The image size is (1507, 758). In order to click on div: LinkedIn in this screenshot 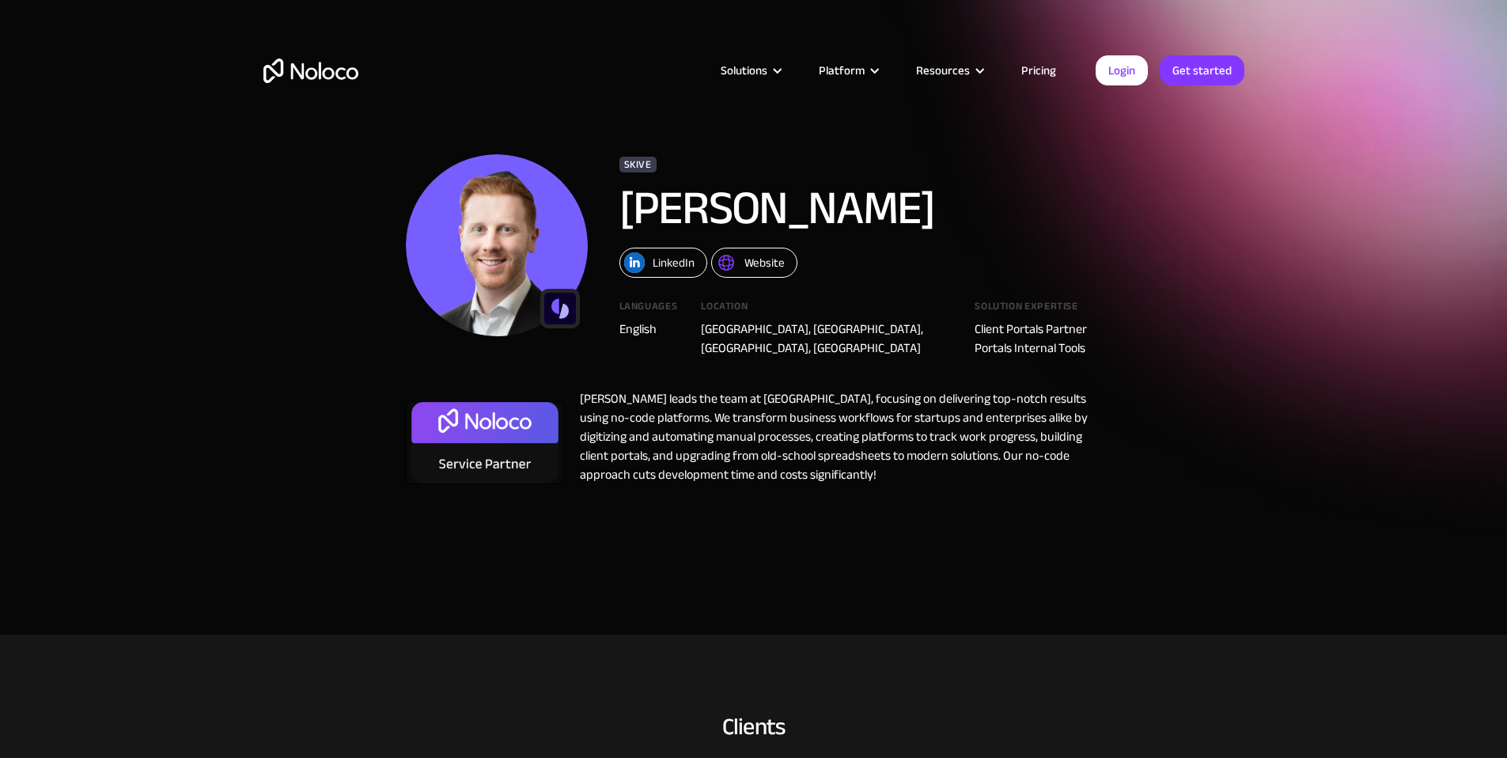, I will do `click(673, 263)`.